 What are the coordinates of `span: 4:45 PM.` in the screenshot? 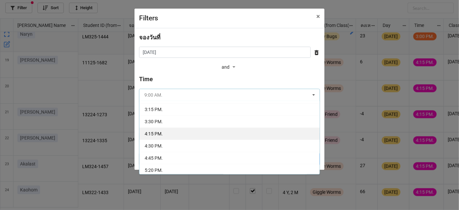 It's located at (154, 158).